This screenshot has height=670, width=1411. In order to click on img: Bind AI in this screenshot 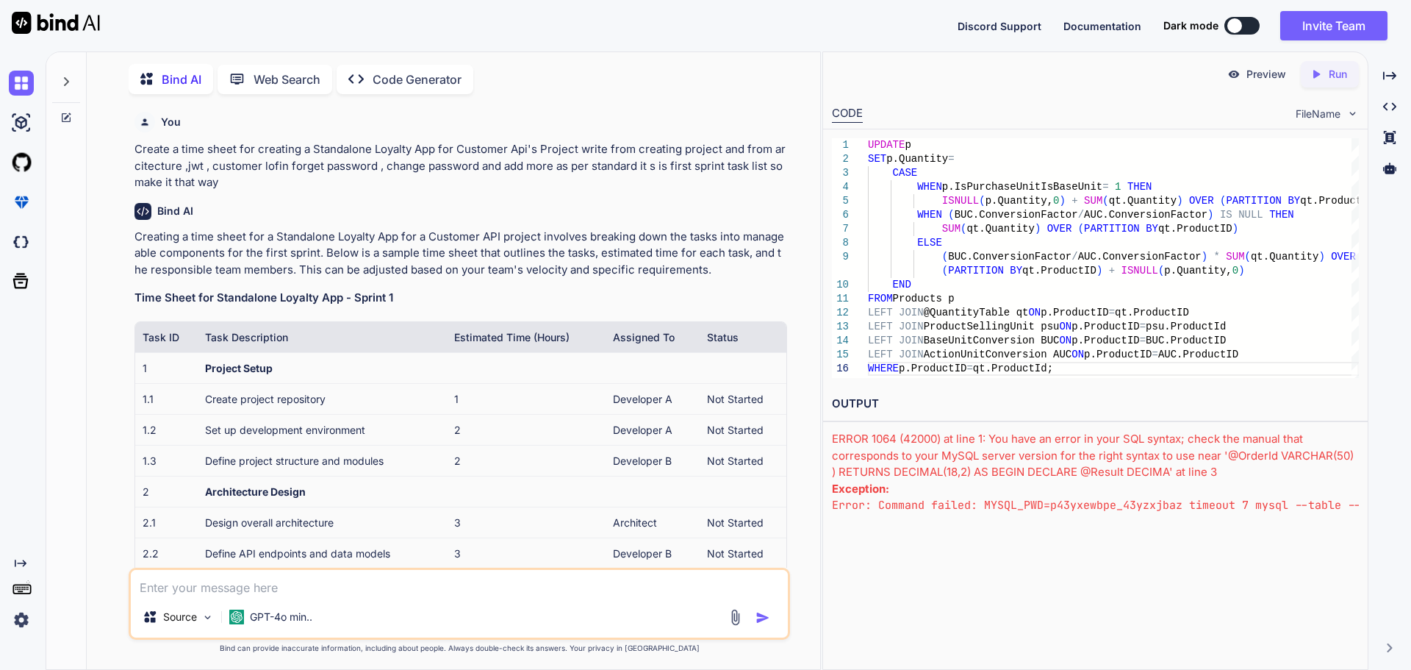, I will do `click(56, 23)`.